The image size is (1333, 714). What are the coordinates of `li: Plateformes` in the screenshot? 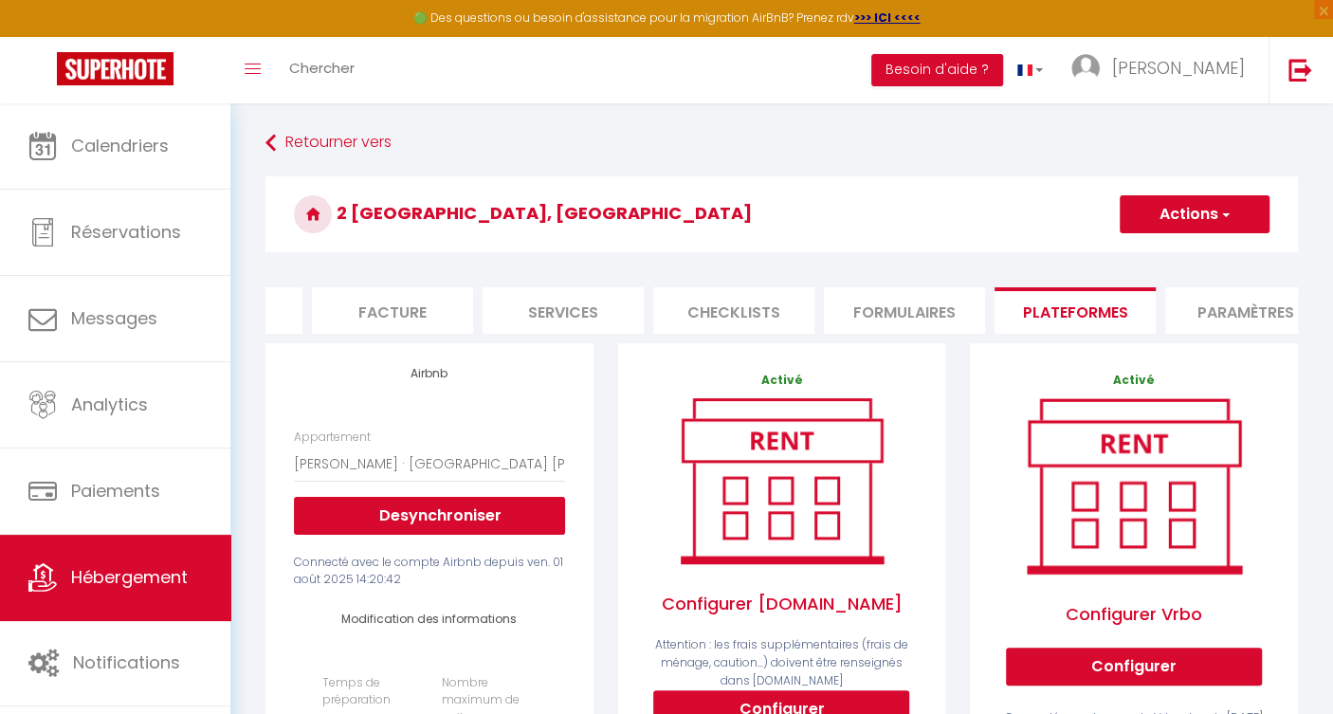 It's located at (1075, 310).